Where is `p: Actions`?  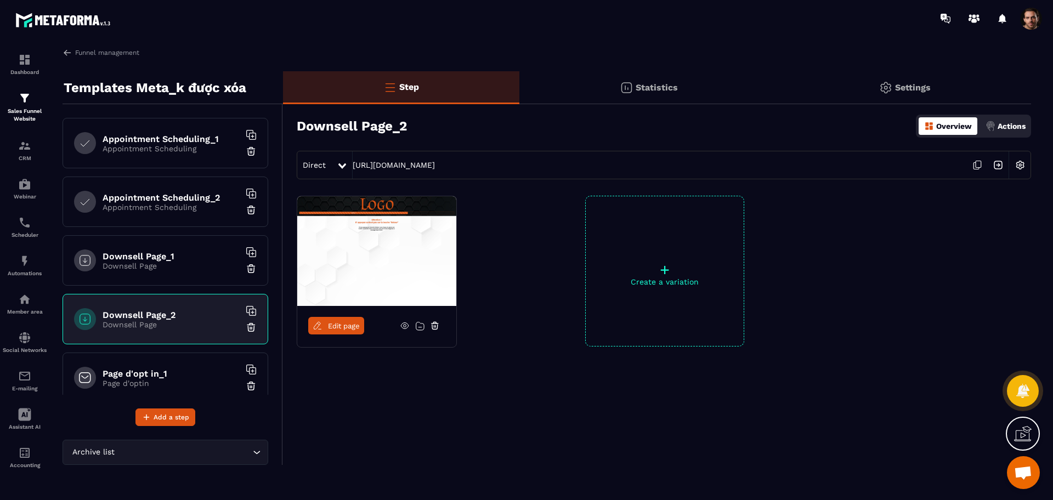 p: Actions is located at coordinates (1011, 126).